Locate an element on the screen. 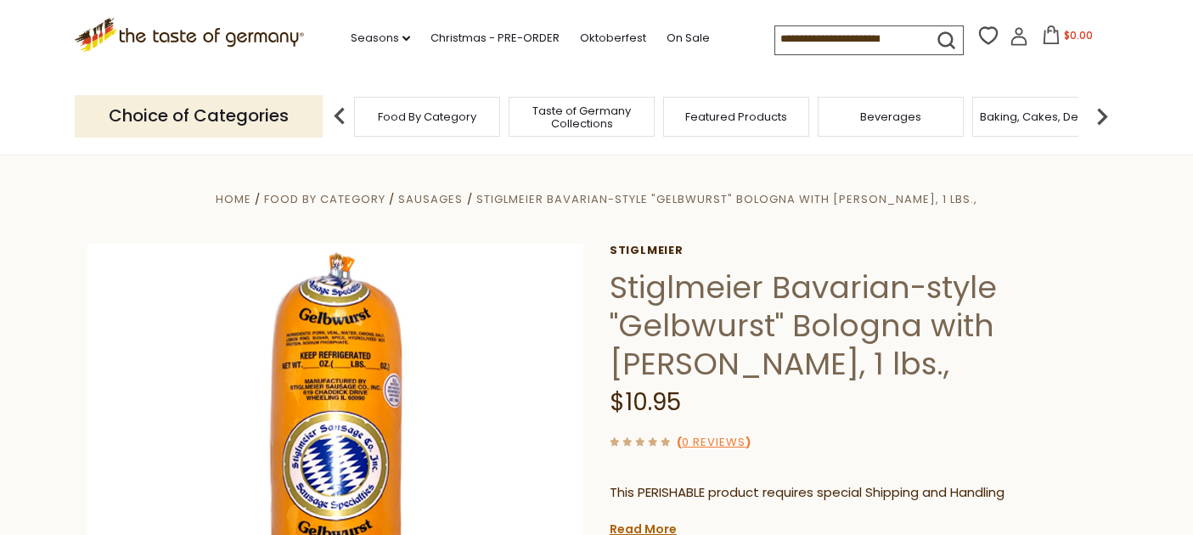 This screenshot has width=1193, height=535. a: On Sale is located at coordinates (688, 38).